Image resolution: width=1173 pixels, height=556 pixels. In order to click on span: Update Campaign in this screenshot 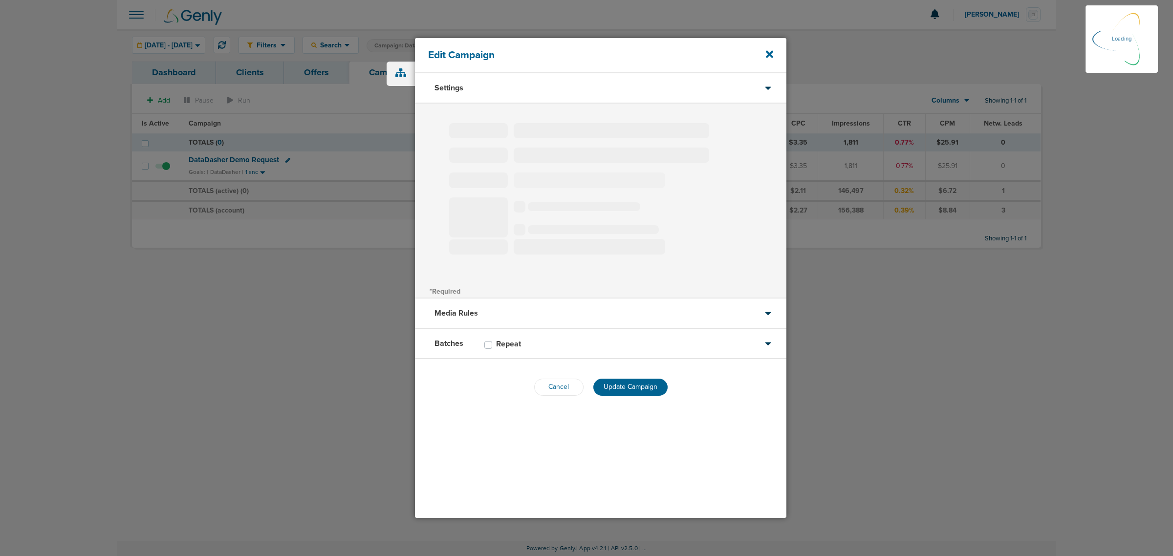, I will do `click(630, 387)`.